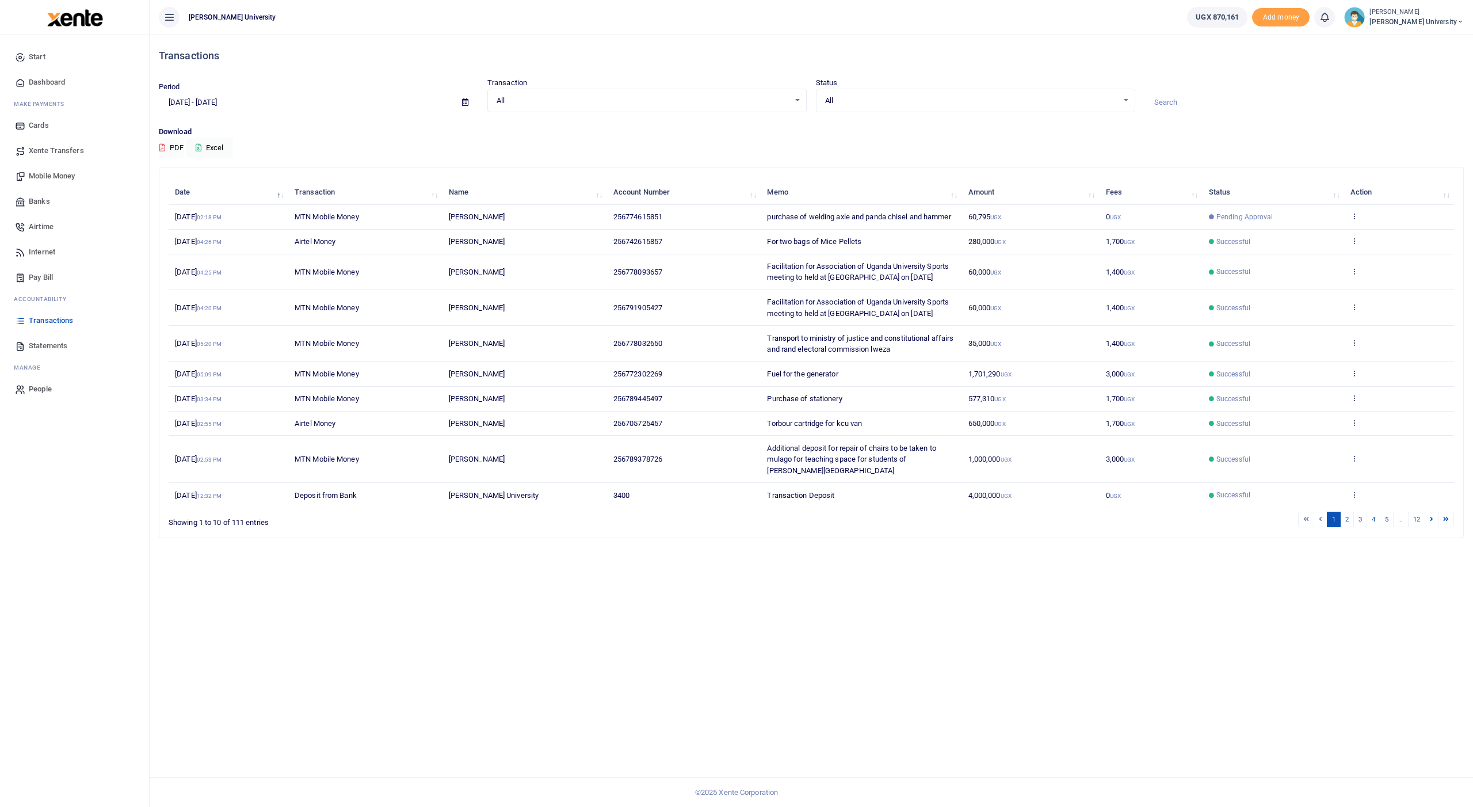  What do you see at coordinates (638, 459) in the screenshot?
I see `span: 256789378726` at bounding box center [638, 459].